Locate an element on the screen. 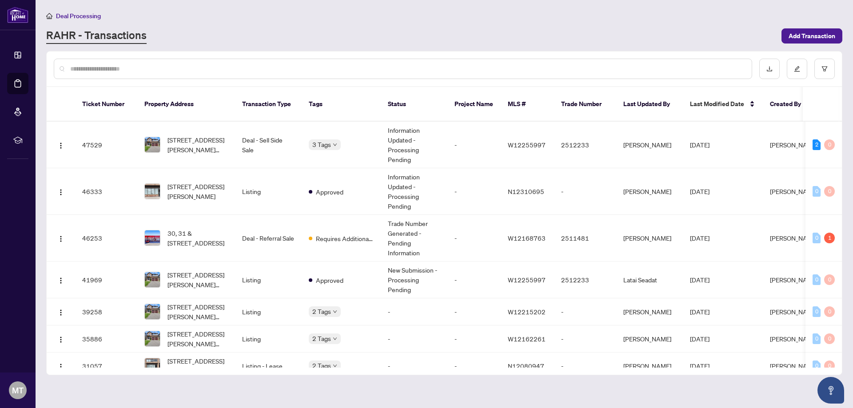  th: Last Updated By is located at coordinates (650, 104).